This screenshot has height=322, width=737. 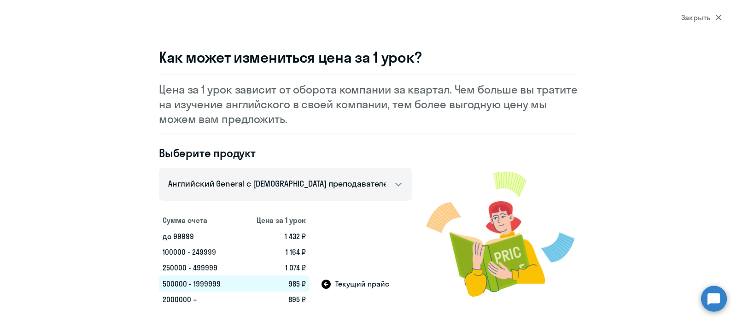 I want to click on h3: Как может измениться цена за 1 урок?, so click(x=368, y=57).